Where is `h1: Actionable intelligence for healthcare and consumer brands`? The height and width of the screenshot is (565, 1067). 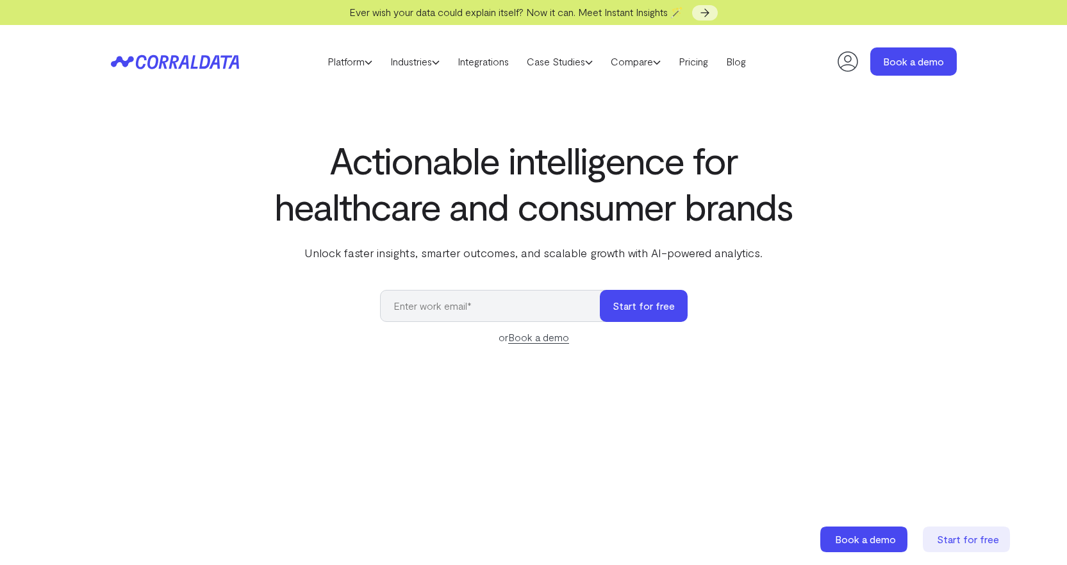 h1: Actionable intelligence for healthcare and consumer brands is located at coordinates (534, 183).